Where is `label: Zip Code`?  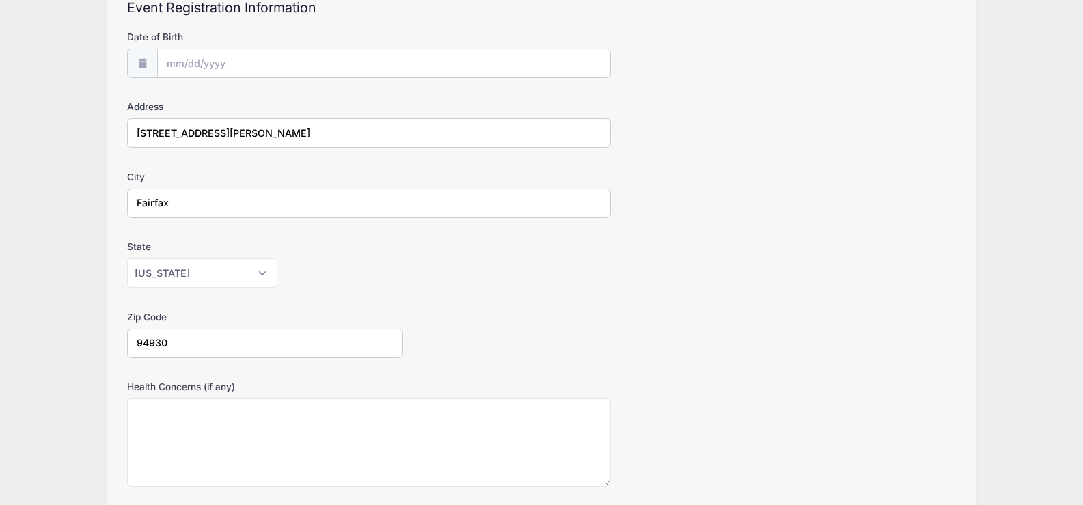 label: Zip Code is located at coordinates (265, 317).